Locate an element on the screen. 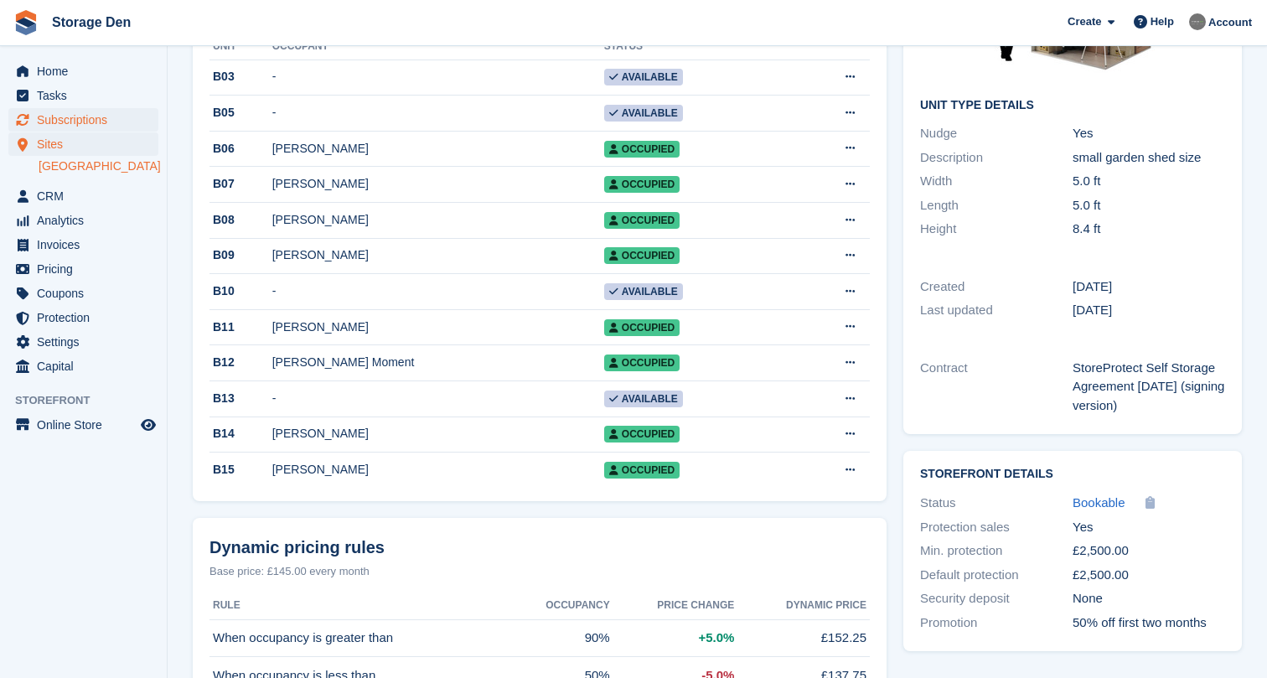 This screenshot has height=678, width=1267. span: Sites is located at coordinates (87, 144).